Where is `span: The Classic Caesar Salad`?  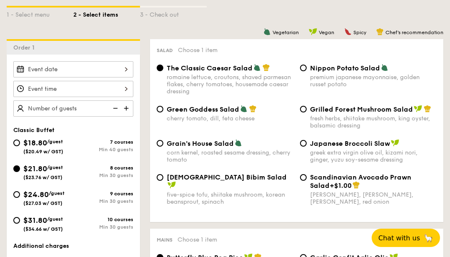 span: The Classic Caesar Salad is located at coordinates (210, 68).